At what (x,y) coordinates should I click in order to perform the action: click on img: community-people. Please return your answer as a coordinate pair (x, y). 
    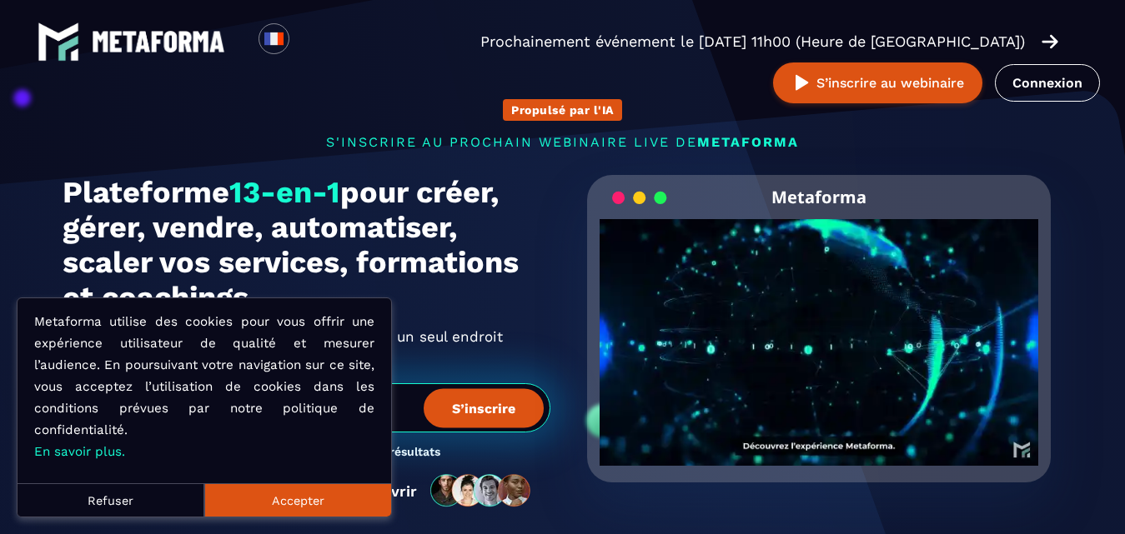
    Looking at the image, I should click on (481, 491).